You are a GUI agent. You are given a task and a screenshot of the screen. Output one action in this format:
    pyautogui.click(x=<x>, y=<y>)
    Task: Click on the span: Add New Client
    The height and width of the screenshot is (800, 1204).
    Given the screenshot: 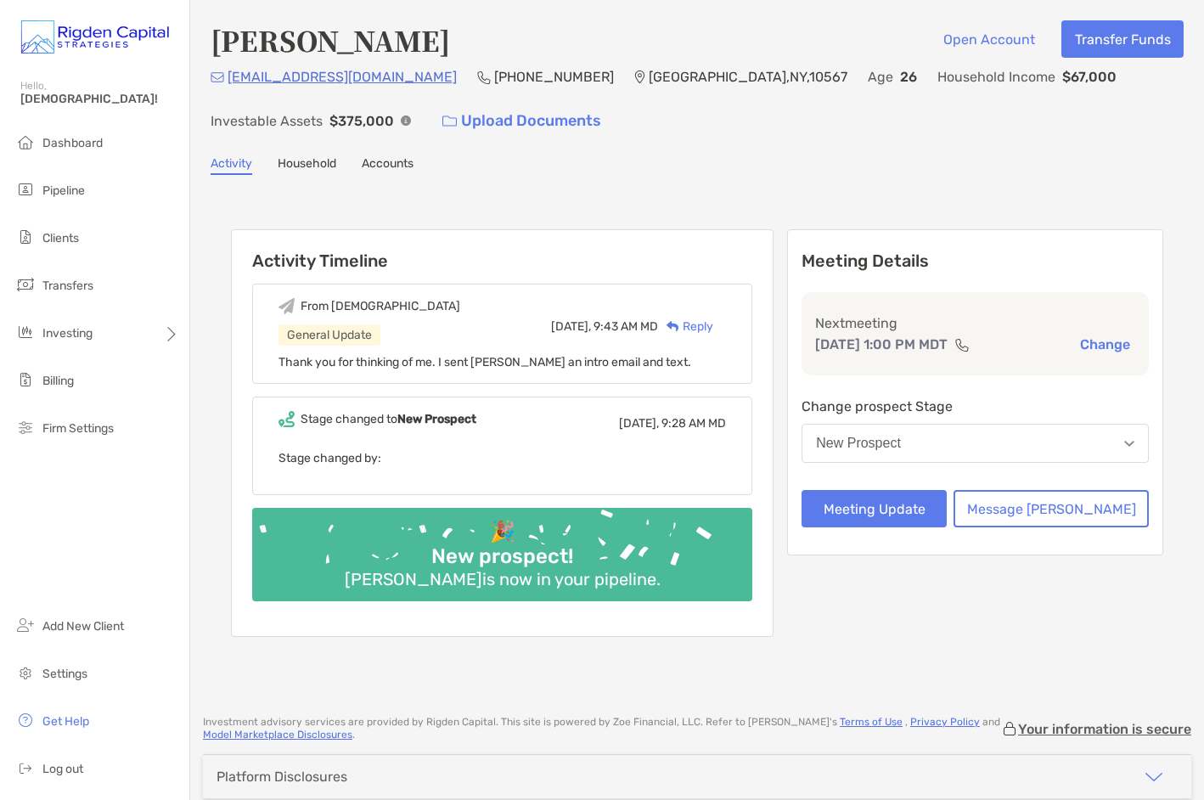 What is the action you would take?
    pyautogui.click(x=83, y=626)
    